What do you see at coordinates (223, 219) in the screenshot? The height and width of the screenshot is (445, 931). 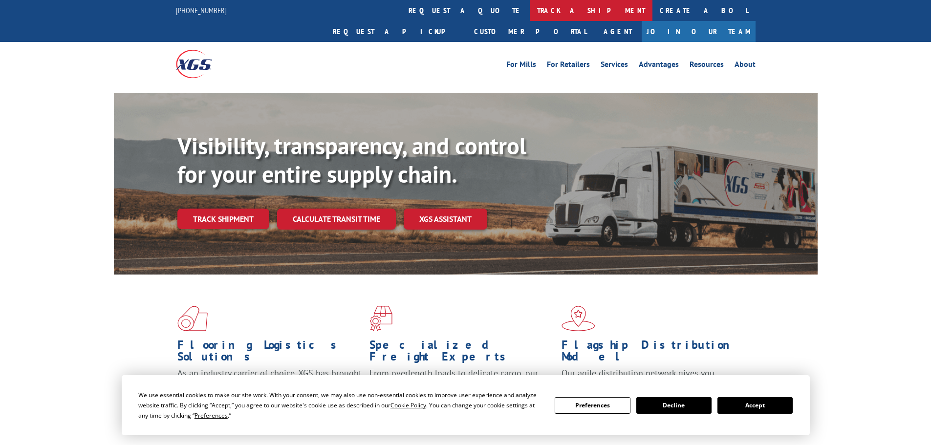 I see `a: Track shipment` at bounding box center [223, 219].